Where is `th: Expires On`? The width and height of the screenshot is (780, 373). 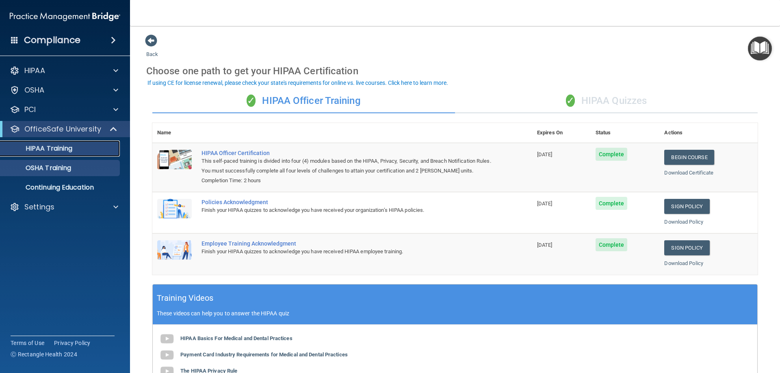 th: Expires On is located at coordinates (561, 133).